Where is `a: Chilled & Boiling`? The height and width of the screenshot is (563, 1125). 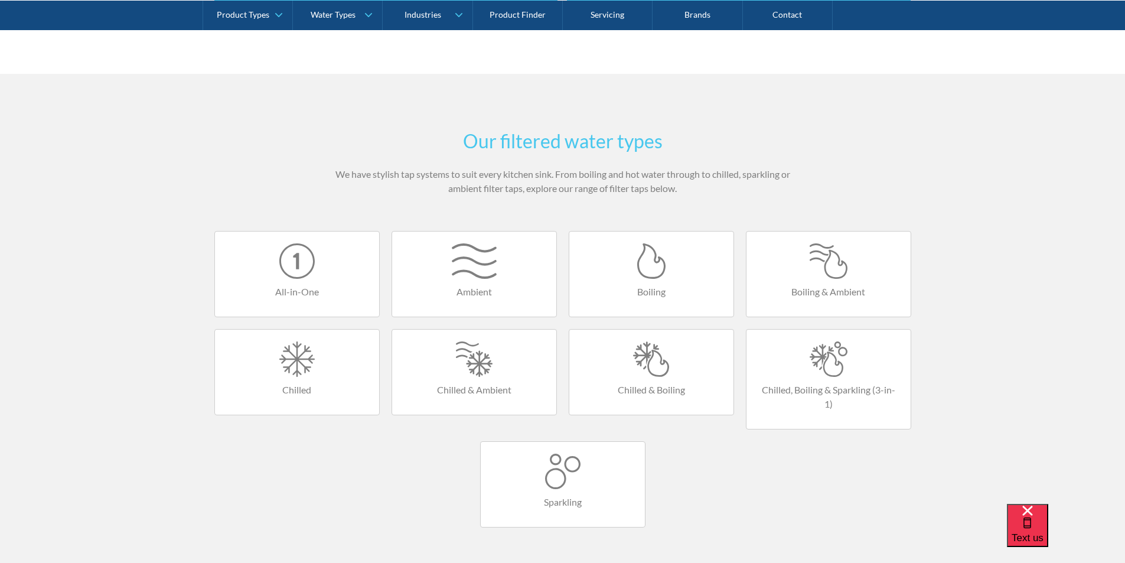
a: Chilled & Boiling is located at coordinates (652, 372).